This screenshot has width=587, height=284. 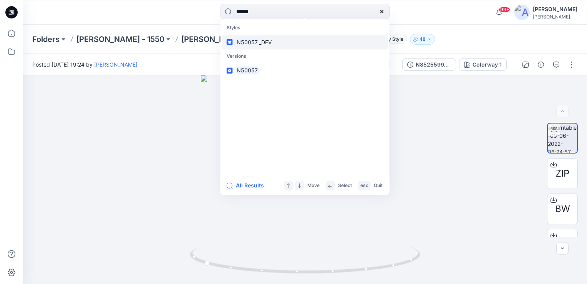 What do you see at coordinates (305, 42) in the screenshot?
I see `a: N50057_DEV` at bounding box center [305, 42].